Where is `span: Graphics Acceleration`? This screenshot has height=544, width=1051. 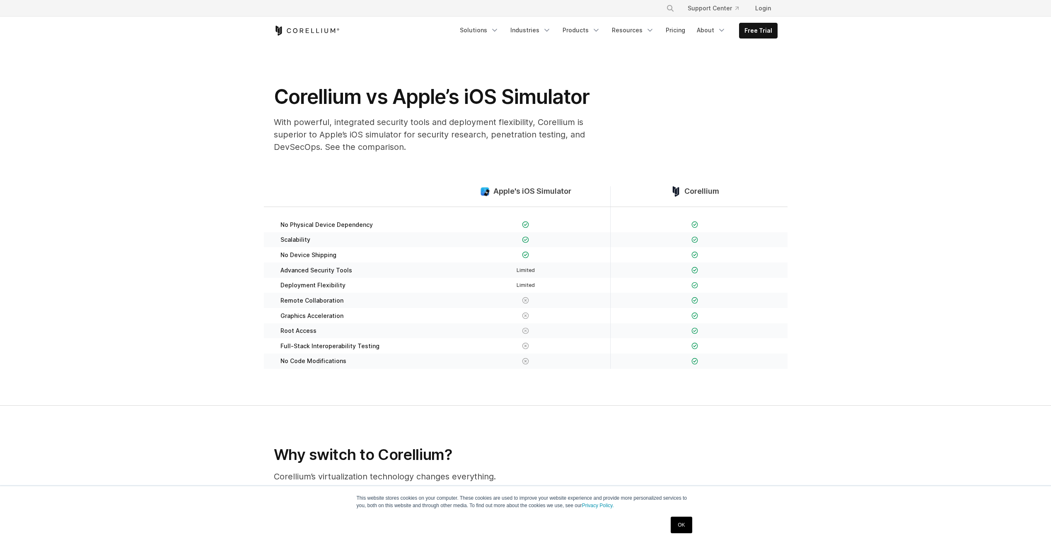
span: Graphics Acceleration is located at coordinates (312, 316).